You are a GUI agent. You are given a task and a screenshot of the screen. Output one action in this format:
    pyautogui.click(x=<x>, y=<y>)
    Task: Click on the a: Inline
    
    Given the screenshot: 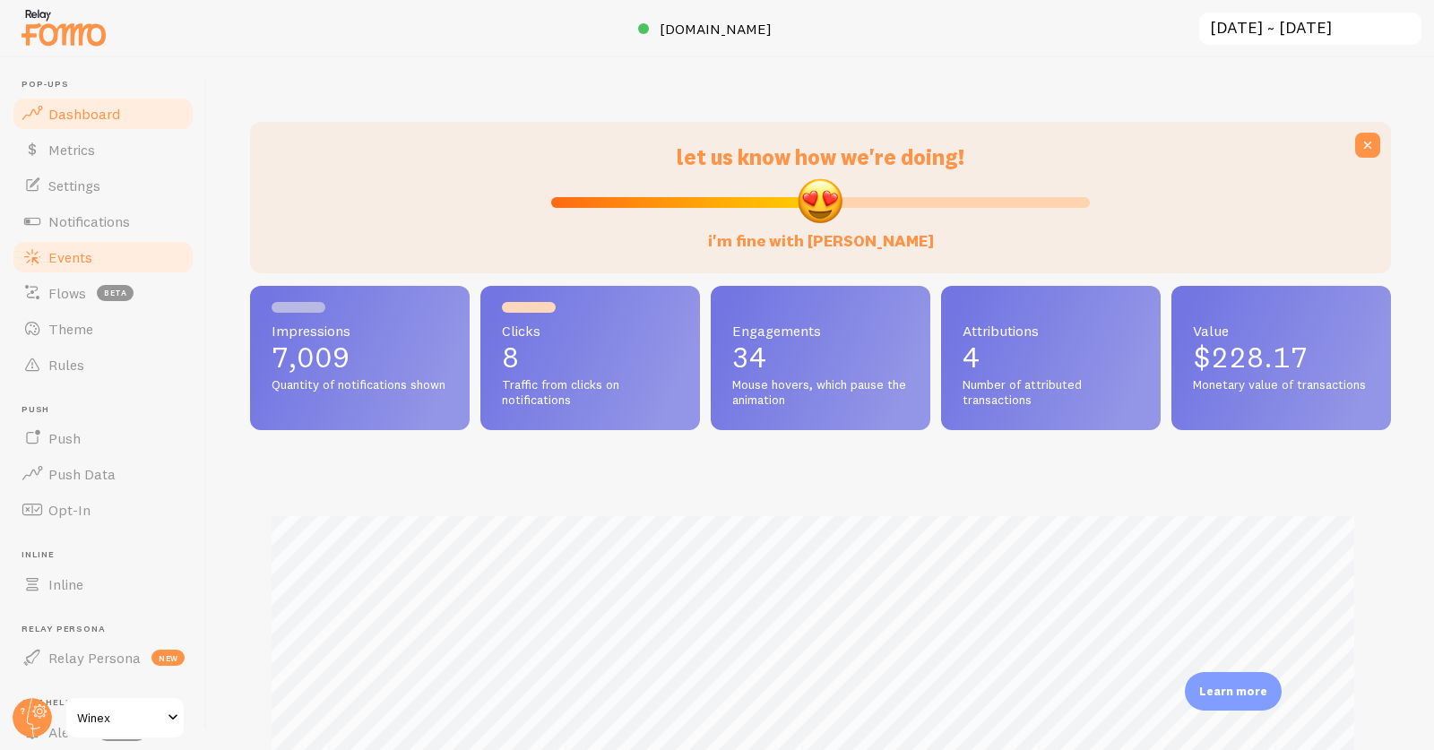 What is the action you would take?
    pyautogui.click(x=103, y=584)
    